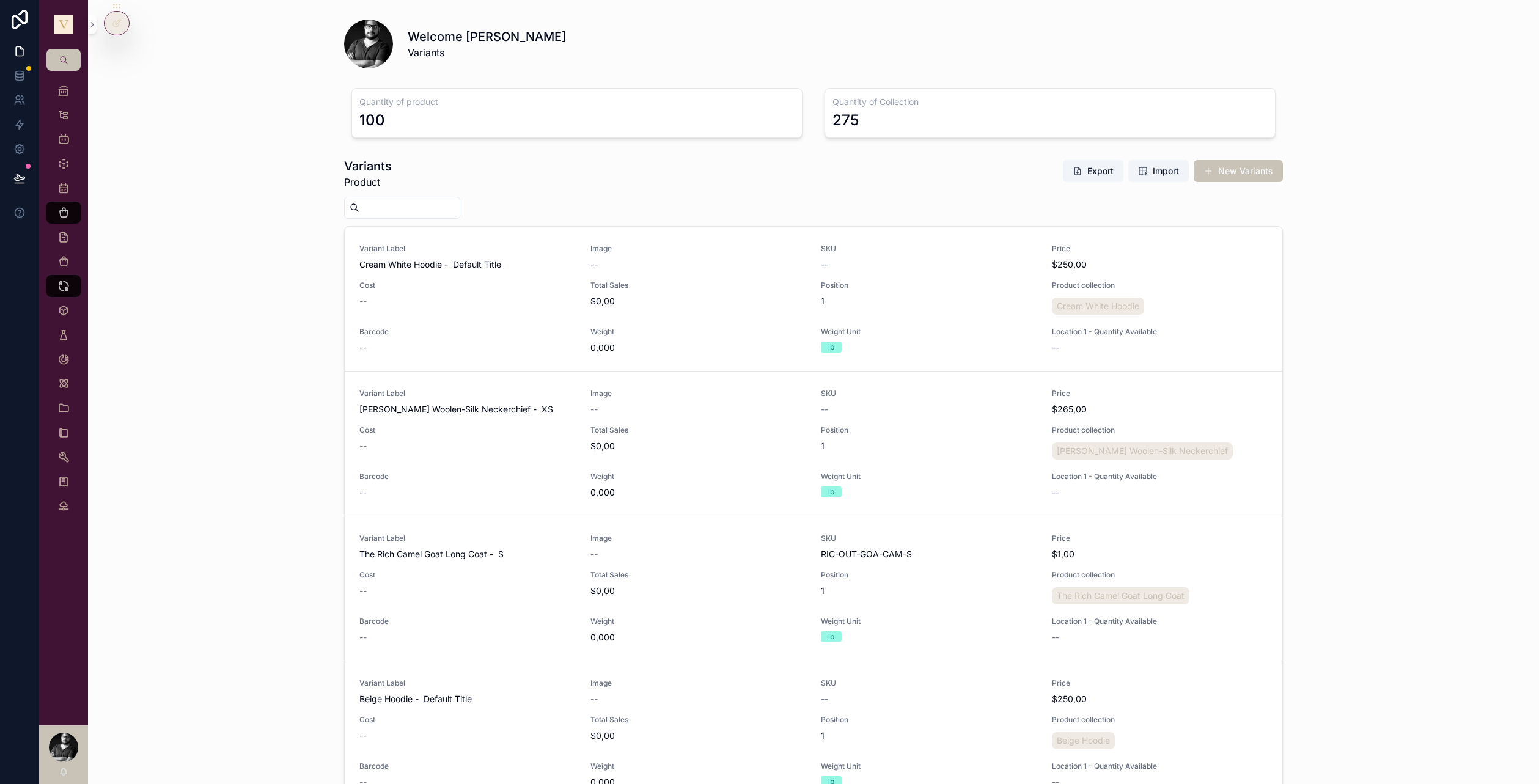  Describe the element at coordinates (1121, 595) in the screenshot. I see `span: The Rich Camel Goat Long Coat` at that location.